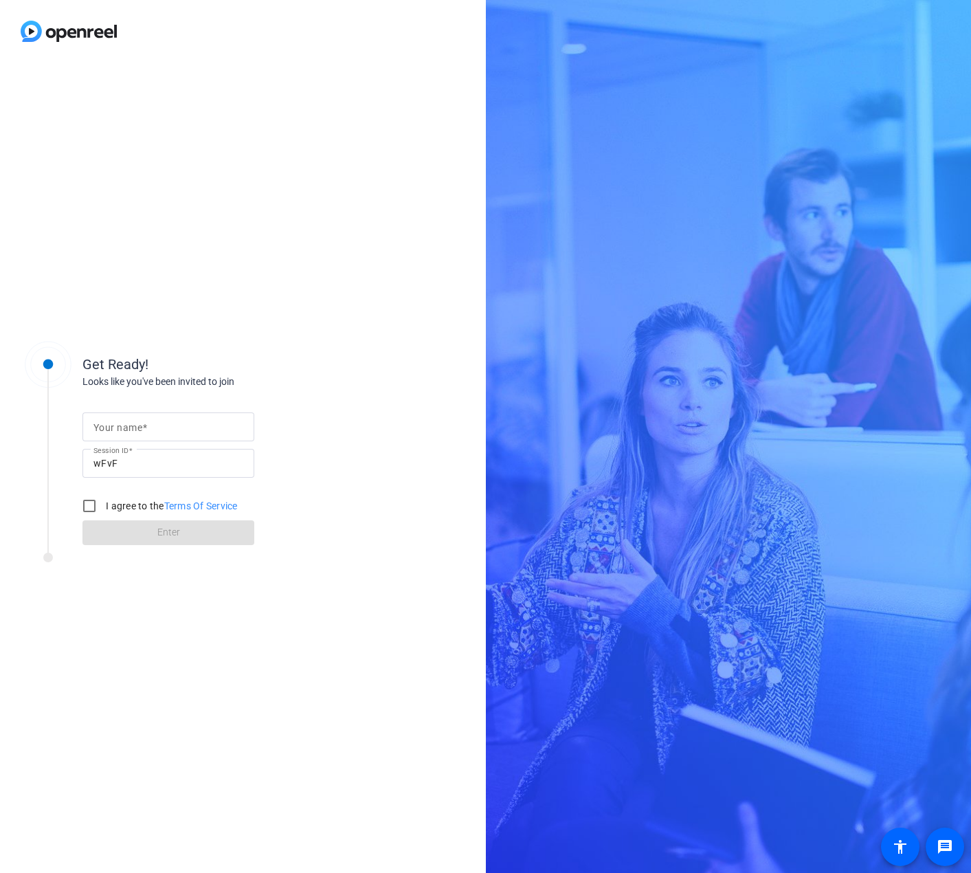 Image resolution: width=971 pixels, height=873 pixels. Describe the element at coordinates (900, 847) in the screenshot. I see `mat-icon: accessibility` at that location.